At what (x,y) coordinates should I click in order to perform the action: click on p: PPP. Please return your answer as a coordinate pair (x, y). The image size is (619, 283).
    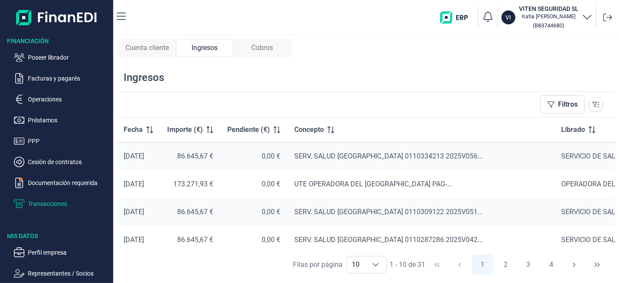
    Looking at the image, I should click on (69, 141).